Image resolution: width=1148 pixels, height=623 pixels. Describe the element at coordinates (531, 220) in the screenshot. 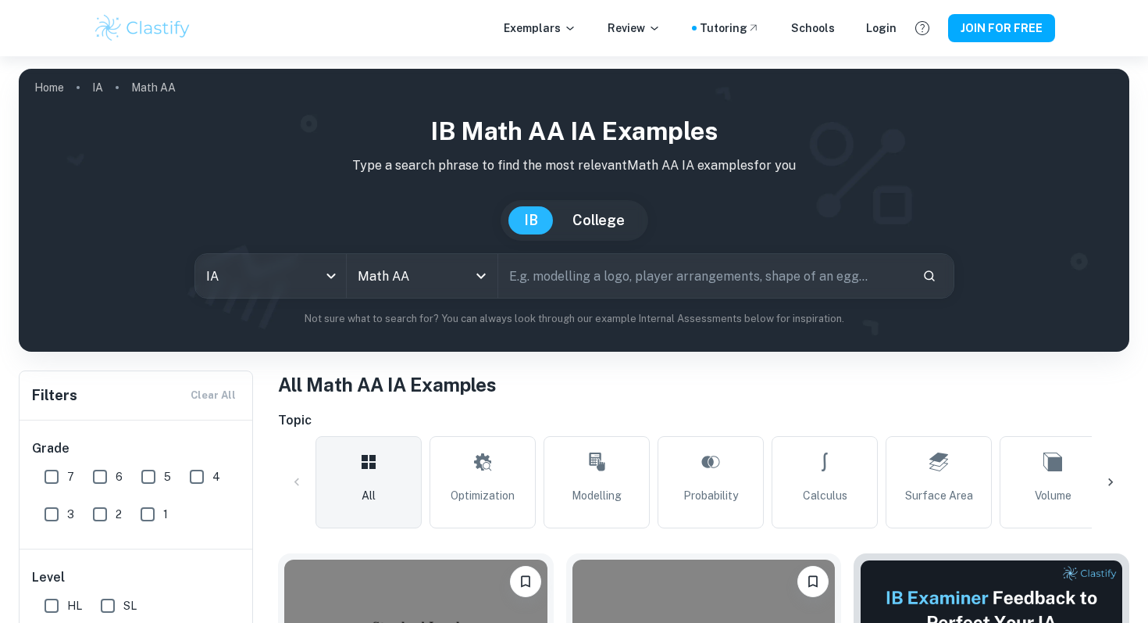

I see `button: IB` at that location.